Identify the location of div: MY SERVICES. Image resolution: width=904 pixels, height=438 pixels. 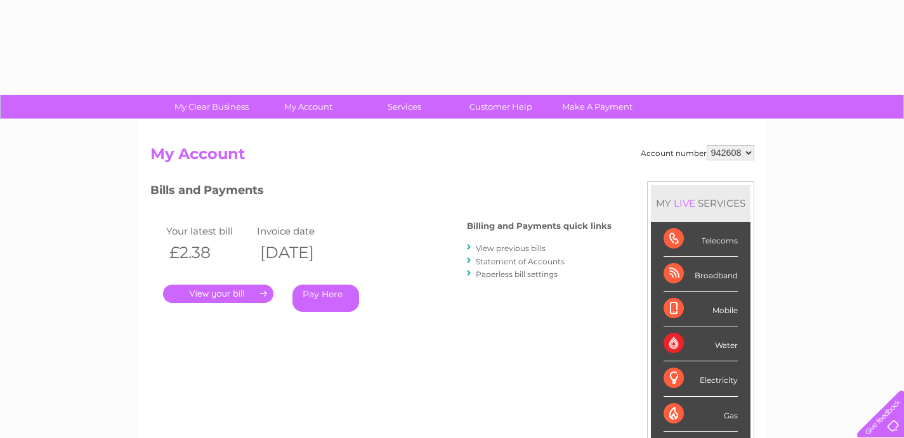
(700, 203).